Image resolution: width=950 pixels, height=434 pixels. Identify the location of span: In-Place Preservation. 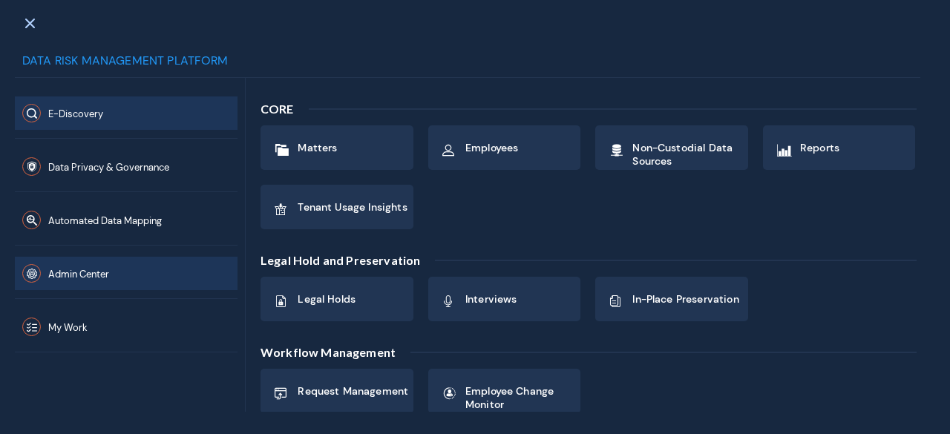
(685, 299).